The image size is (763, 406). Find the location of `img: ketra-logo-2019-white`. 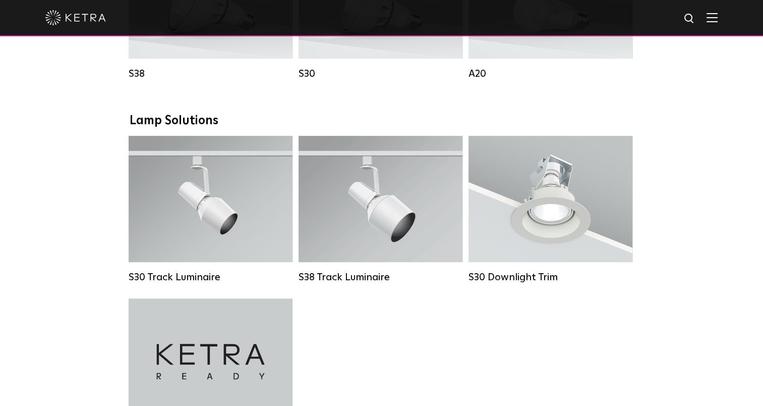

img: ketra-logo-2019-white is located at coordinates (76, 18).